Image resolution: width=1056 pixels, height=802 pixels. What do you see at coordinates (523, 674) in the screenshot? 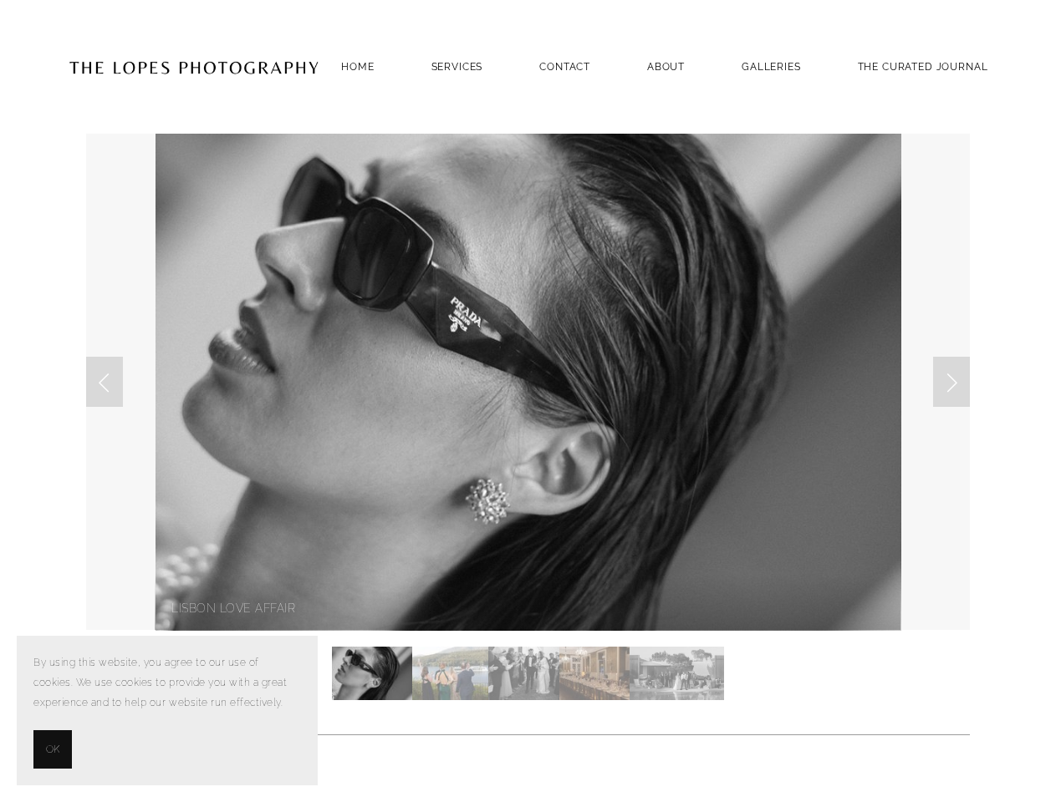
I see `img: Slide 3` at bounding box center [523, 674].